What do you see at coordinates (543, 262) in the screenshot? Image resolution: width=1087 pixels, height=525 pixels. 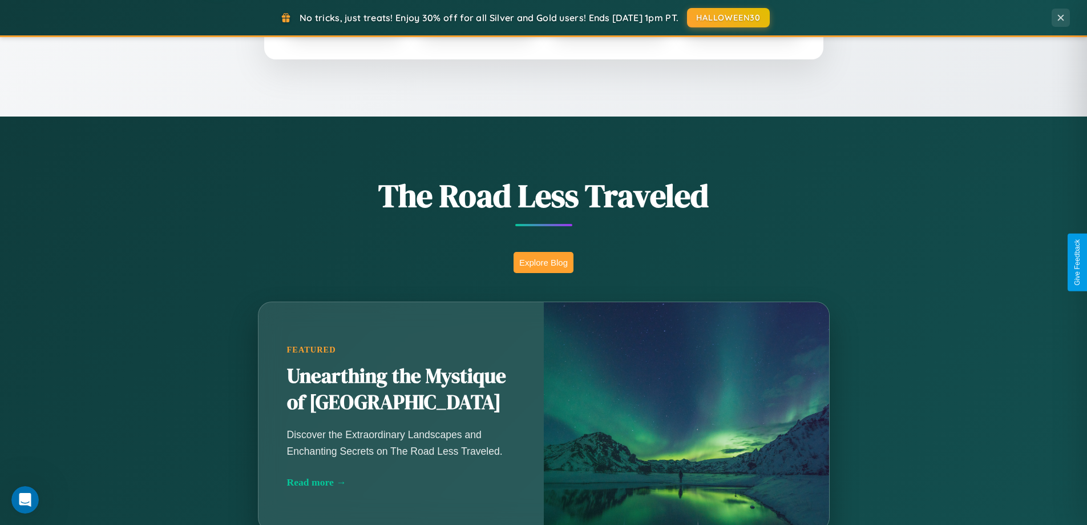 I see `button: Explore Blog` at bounding box center [543, 262].